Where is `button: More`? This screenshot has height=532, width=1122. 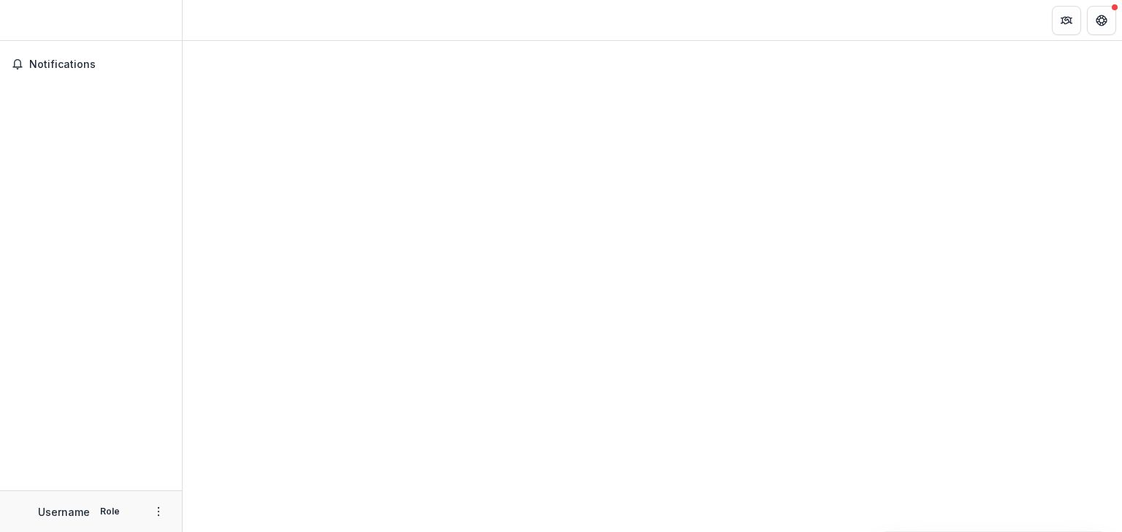 button: More is located at coordinates (158, 511).